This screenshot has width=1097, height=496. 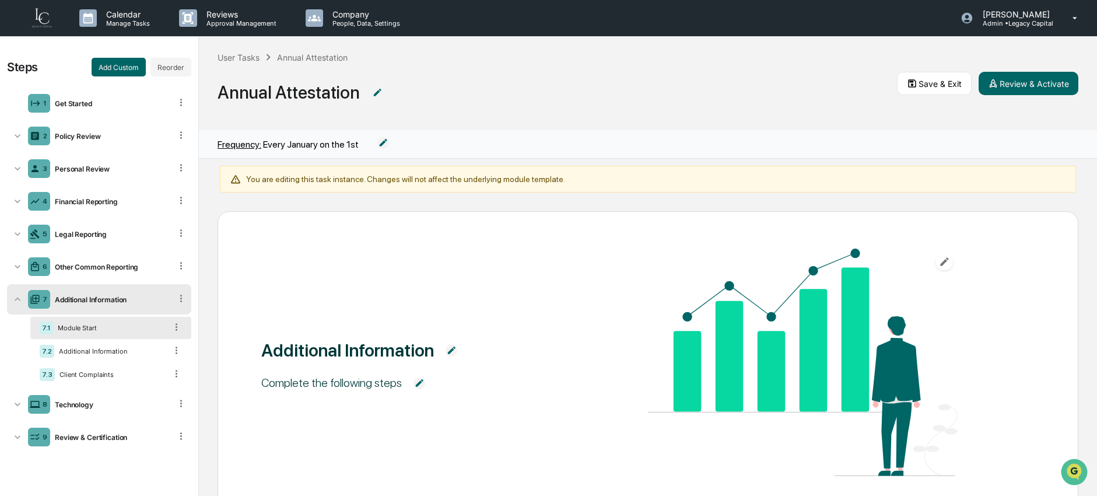 I want to click on a: 🔎Data Lookup, so click(x=43, y=175).